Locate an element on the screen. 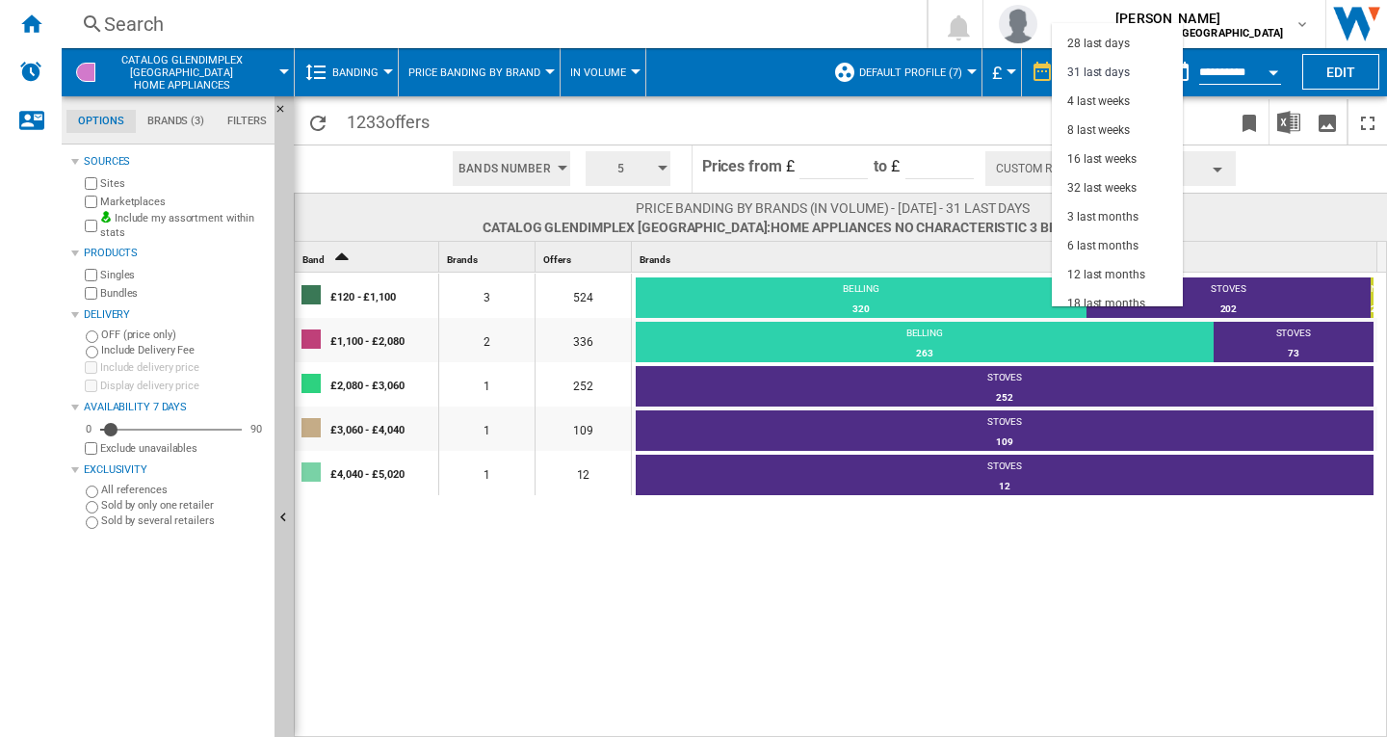  div: 3 last months is located at coordinates (1103, 217).